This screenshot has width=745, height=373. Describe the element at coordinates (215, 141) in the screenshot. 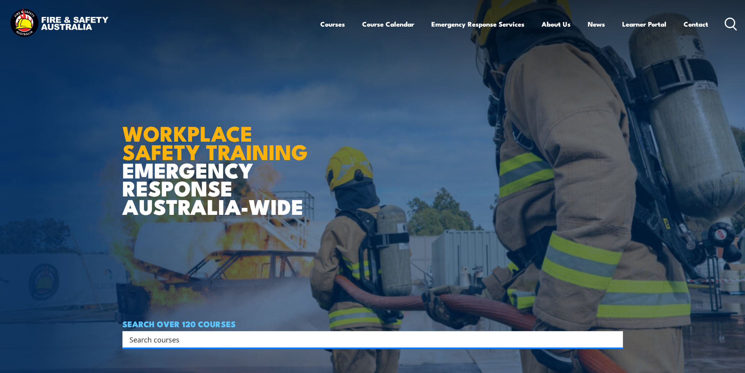

I see `strong: WORKPLACE SAFETY TRAINING` at that location.